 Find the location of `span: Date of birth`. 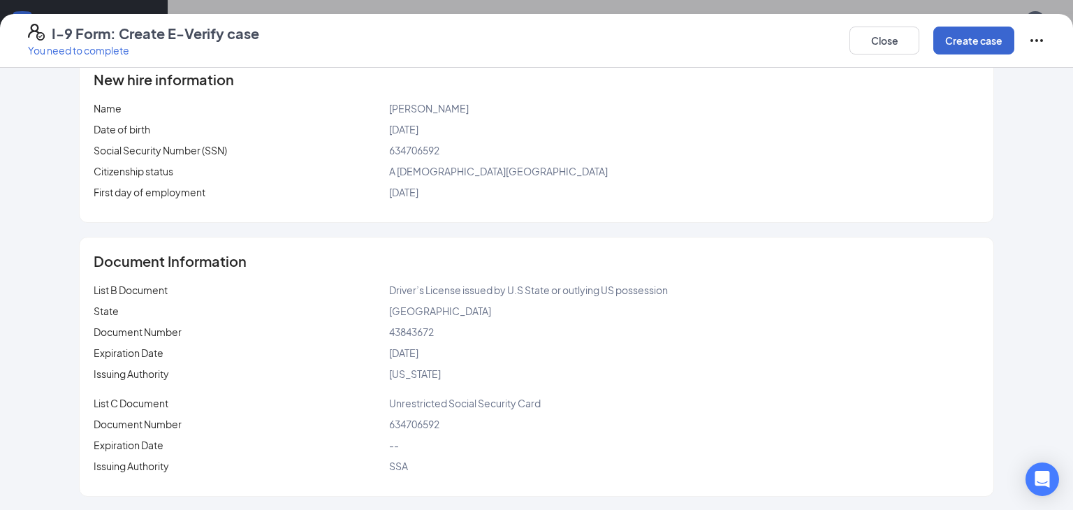

span: Date of birth is located at coordinates (122, 129).